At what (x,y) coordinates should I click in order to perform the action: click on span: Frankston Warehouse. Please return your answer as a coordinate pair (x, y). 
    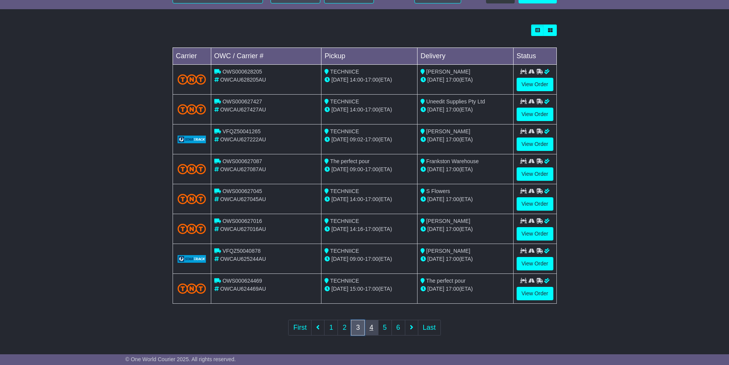
    Looking at the image, I should click on (452, 161).